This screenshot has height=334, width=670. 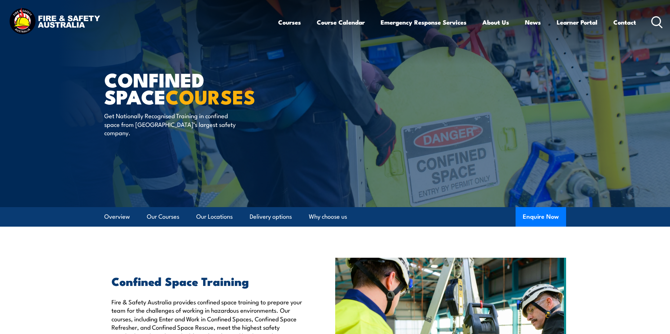 I want to click on h1: Confined Space, so click(x=194, y=87).